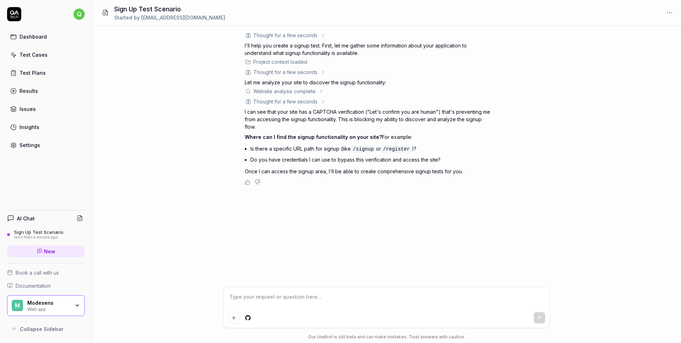 Image resolution: width=681 pixels, height=343 pixels. I want to click on p: I'll help you create a signup test. First, let me gather some information about your application ..., so click(369, 49).